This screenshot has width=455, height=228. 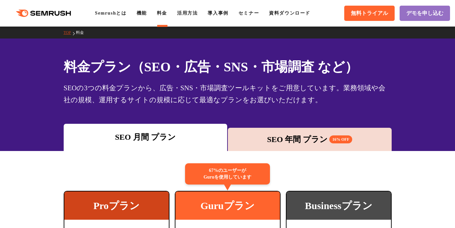 What do you see at coordinates (218, 13) in the screenshot?
I see `a: 導入事例` at bounding box center [218, 13].